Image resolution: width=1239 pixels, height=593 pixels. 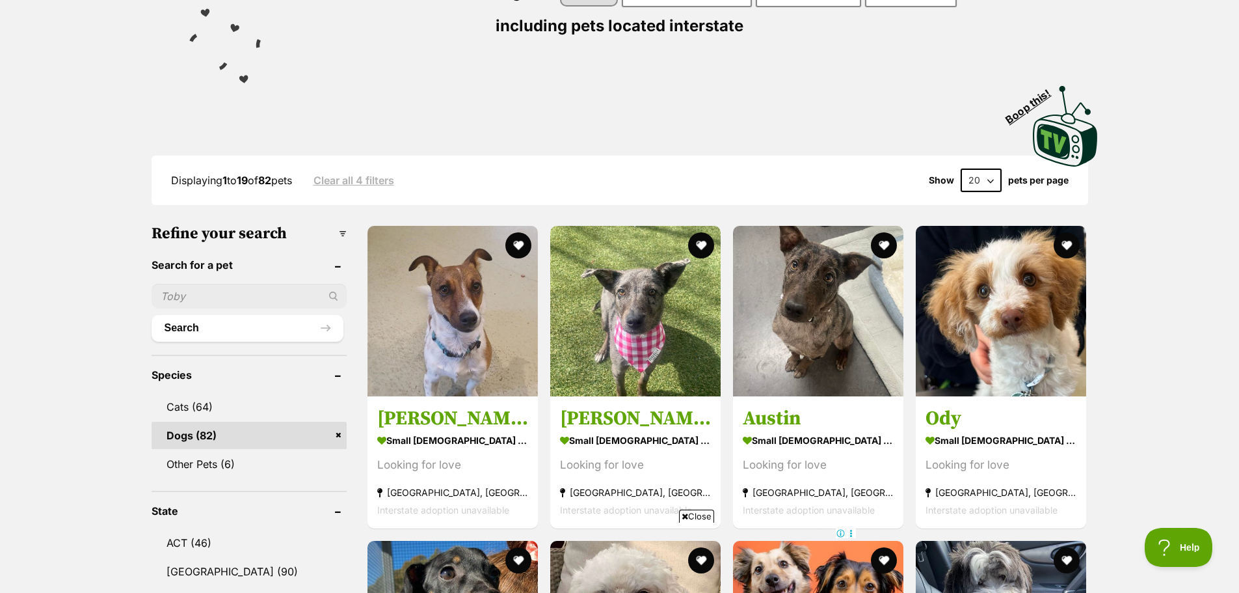 What do you see at coordinates (1001, 418) in the screenshot?
I see `h3: Ody` at bounding box center [1001, 418].